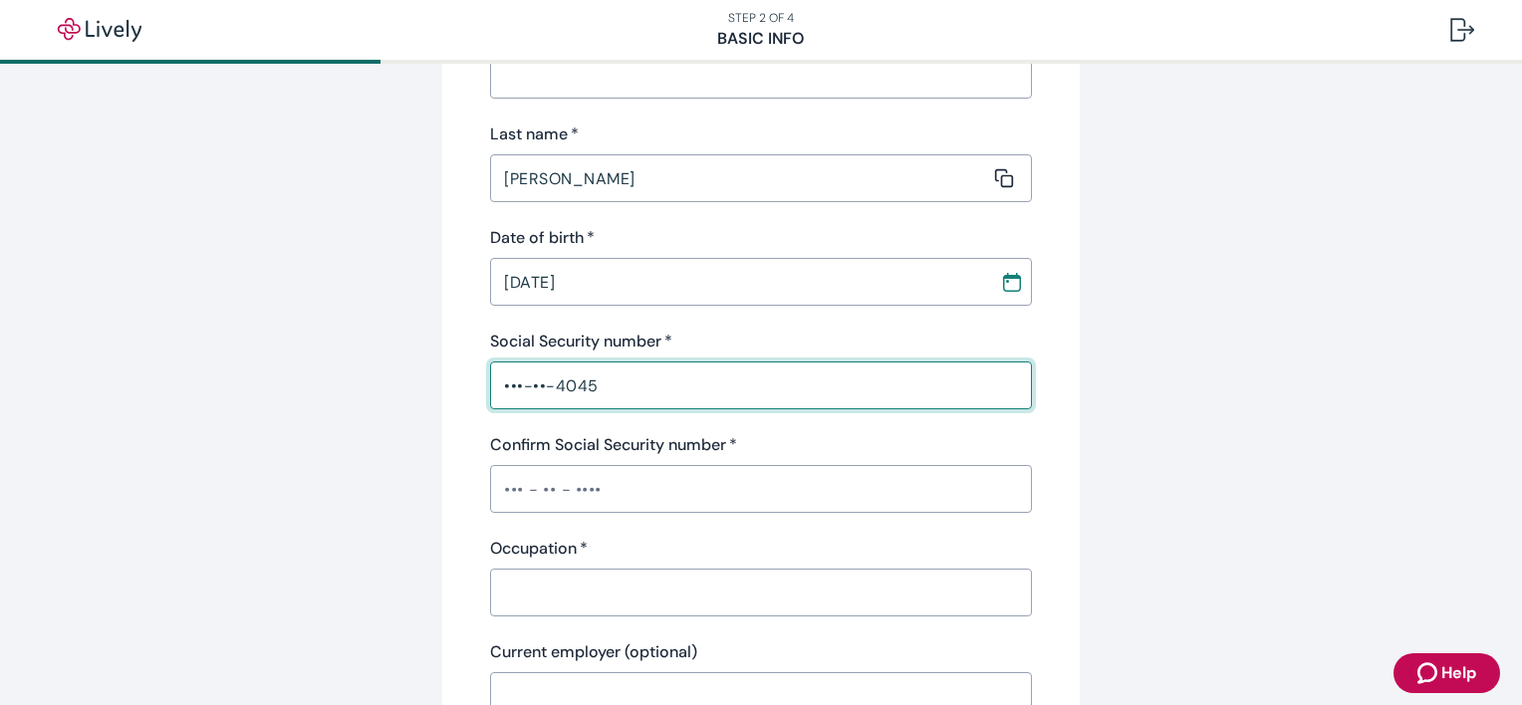 Image resolution: width=1522 pixels, height=705 pixels. What do you see at coordinates (581, 342) in the screenshot?
I see `label: Social Security number` at bounding box center [581, 342].